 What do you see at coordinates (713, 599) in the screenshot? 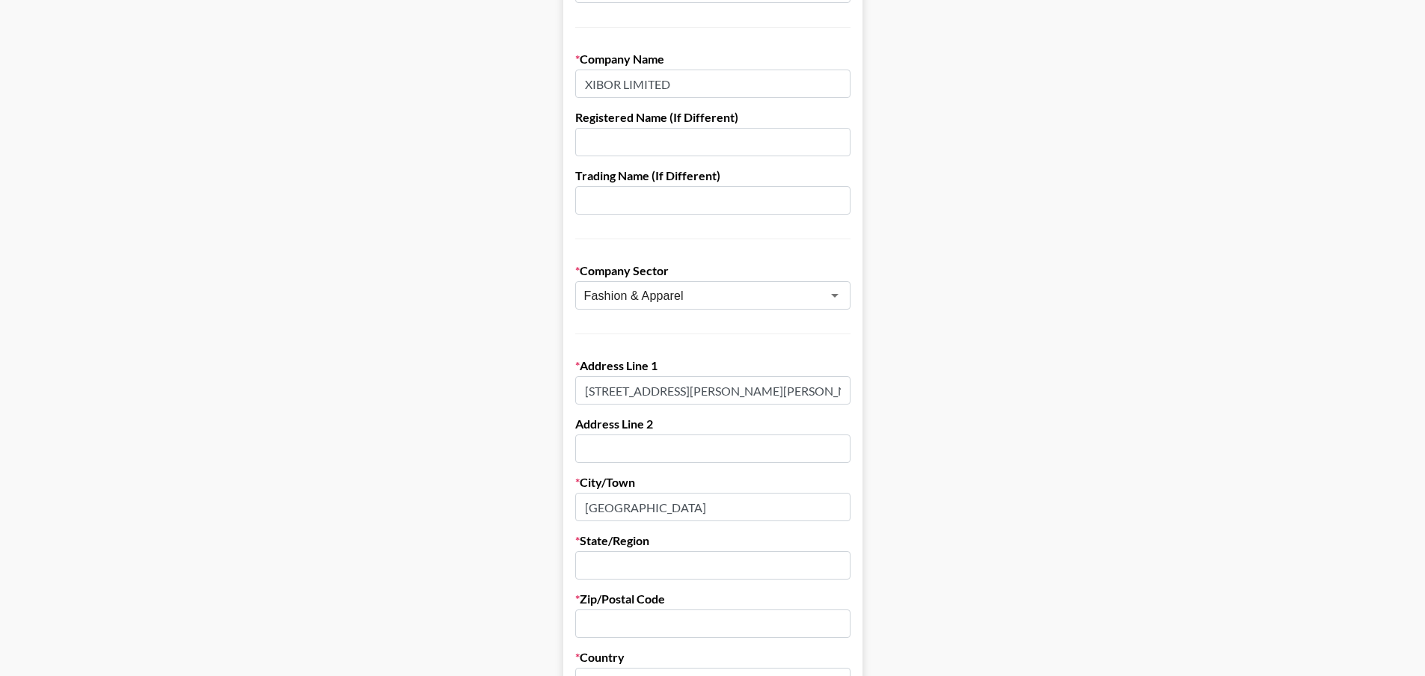
I see `label: Zip/Postal Code` at bounding box center [713, 599].